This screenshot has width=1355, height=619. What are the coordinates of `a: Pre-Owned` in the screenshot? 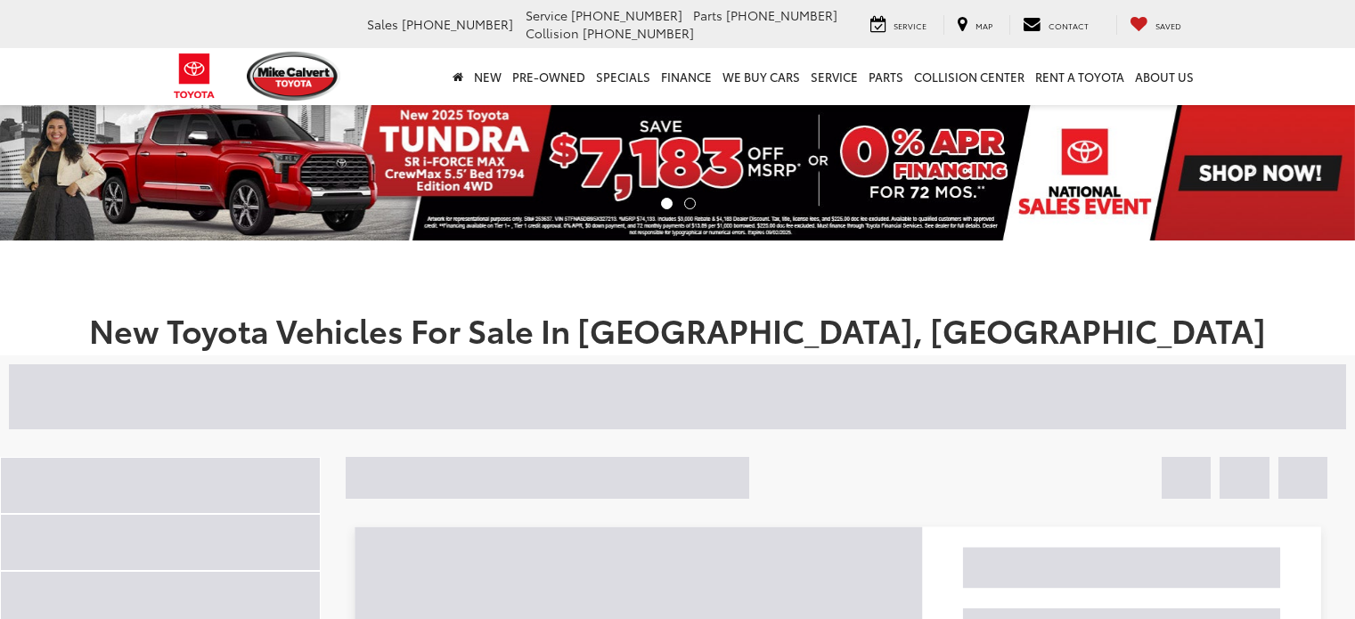 It's located at (549, 77).